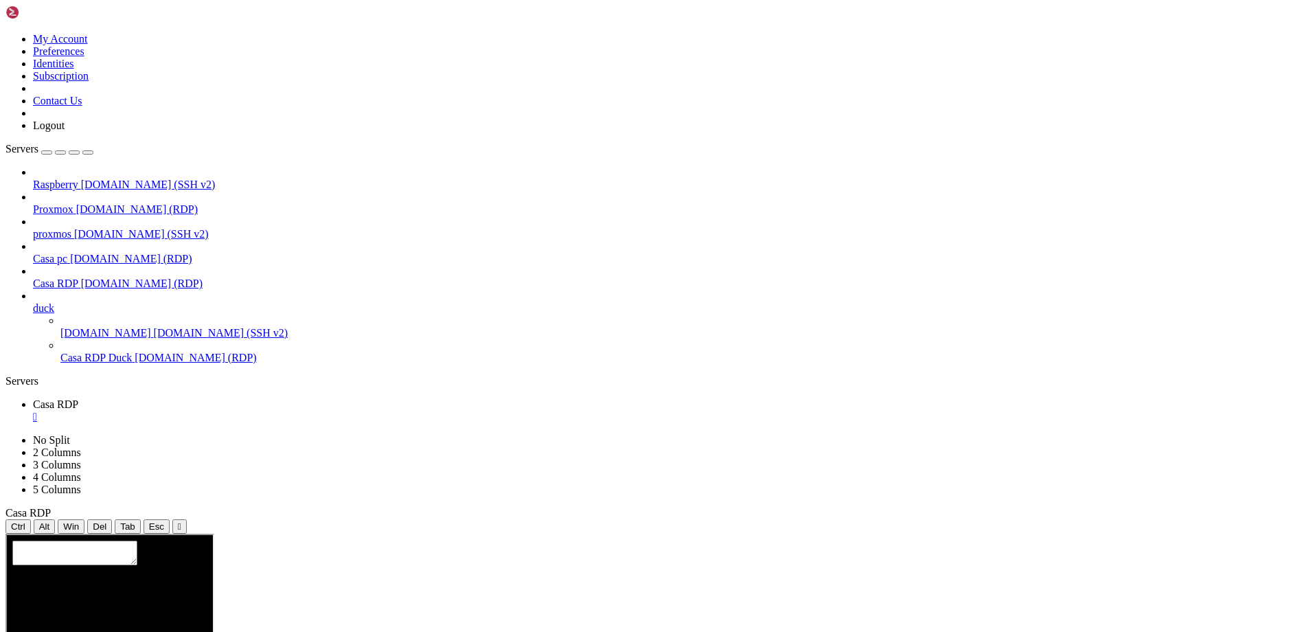  What do you see at coordinates (51, 439) in the screenshot?
I see `a: No Split` at bounding box center [51, 439].